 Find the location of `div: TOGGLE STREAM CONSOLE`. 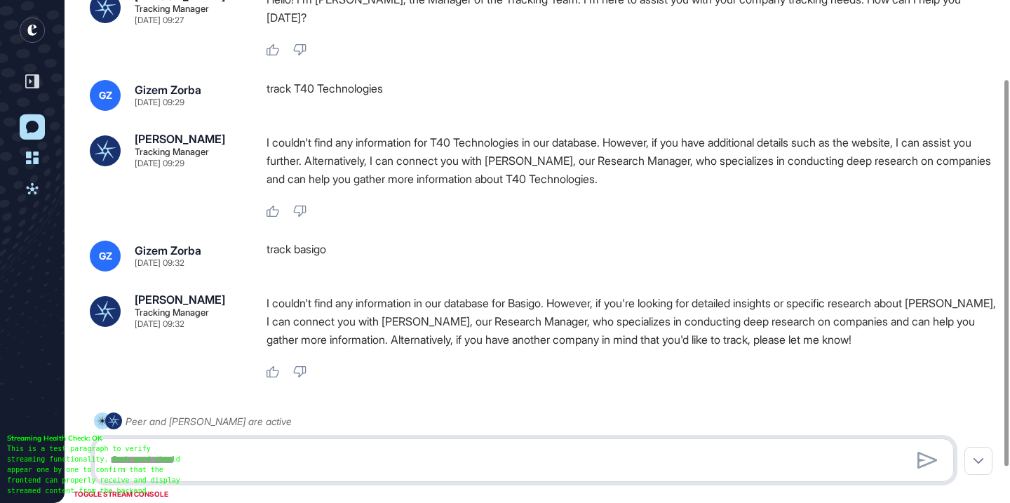

div: TOGGLE STREAM CONSOLE is located at coordinates (121, 494).